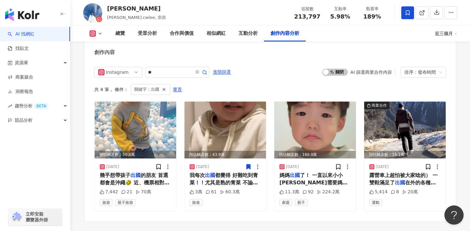  What do you see at coordinates (127, 192) in the screenshot?
I see `div: 21` at bounding box center [127, 192].